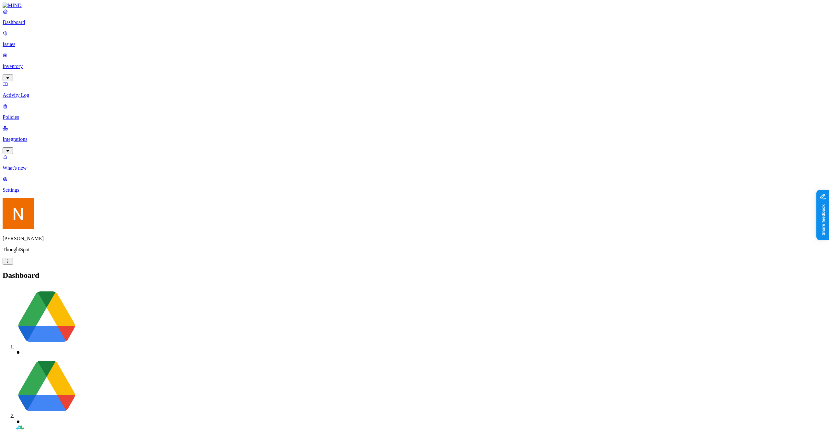  What do you see at coordinates (414, 66) in the screenshot?
I see `p: Inventory` at bounding box center [414, 66].